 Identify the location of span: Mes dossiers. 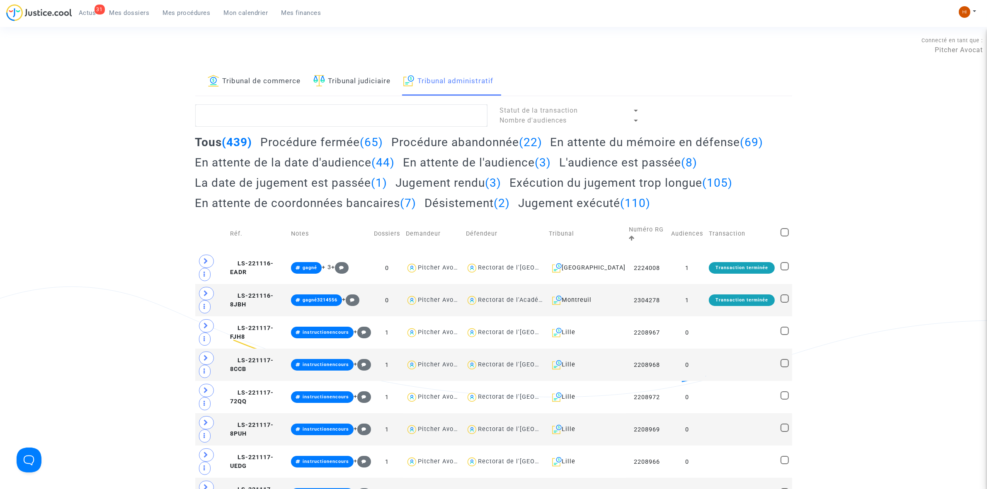
(129, 13).